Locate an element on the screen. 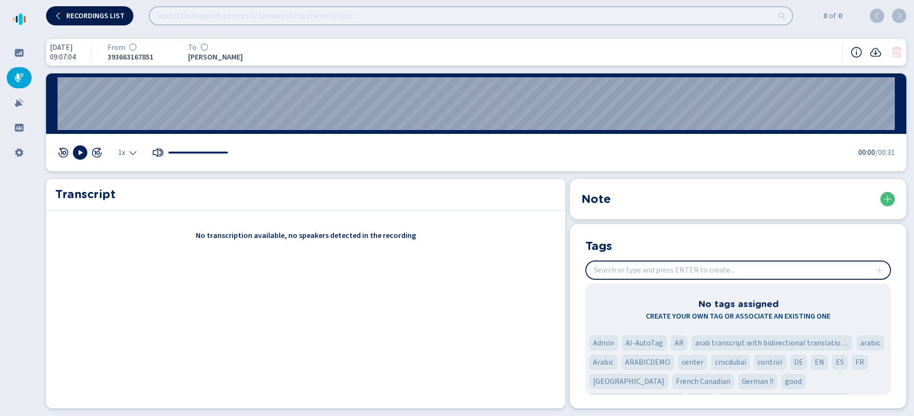  span: Admin is located at coordinates (603, 343).